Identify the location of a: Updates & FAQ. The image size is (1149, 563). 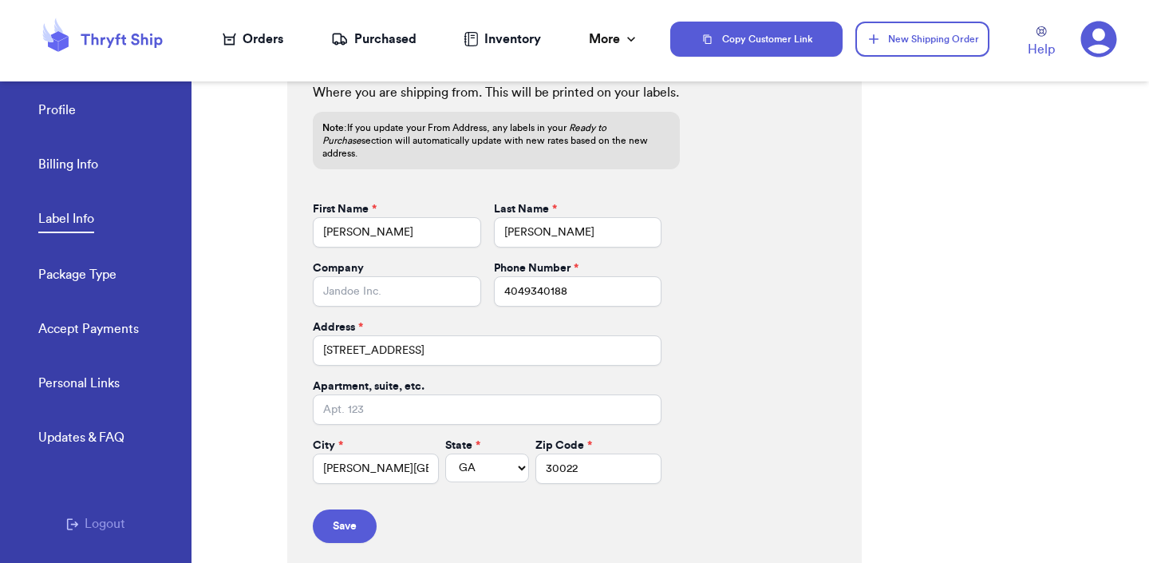
(81, 439).